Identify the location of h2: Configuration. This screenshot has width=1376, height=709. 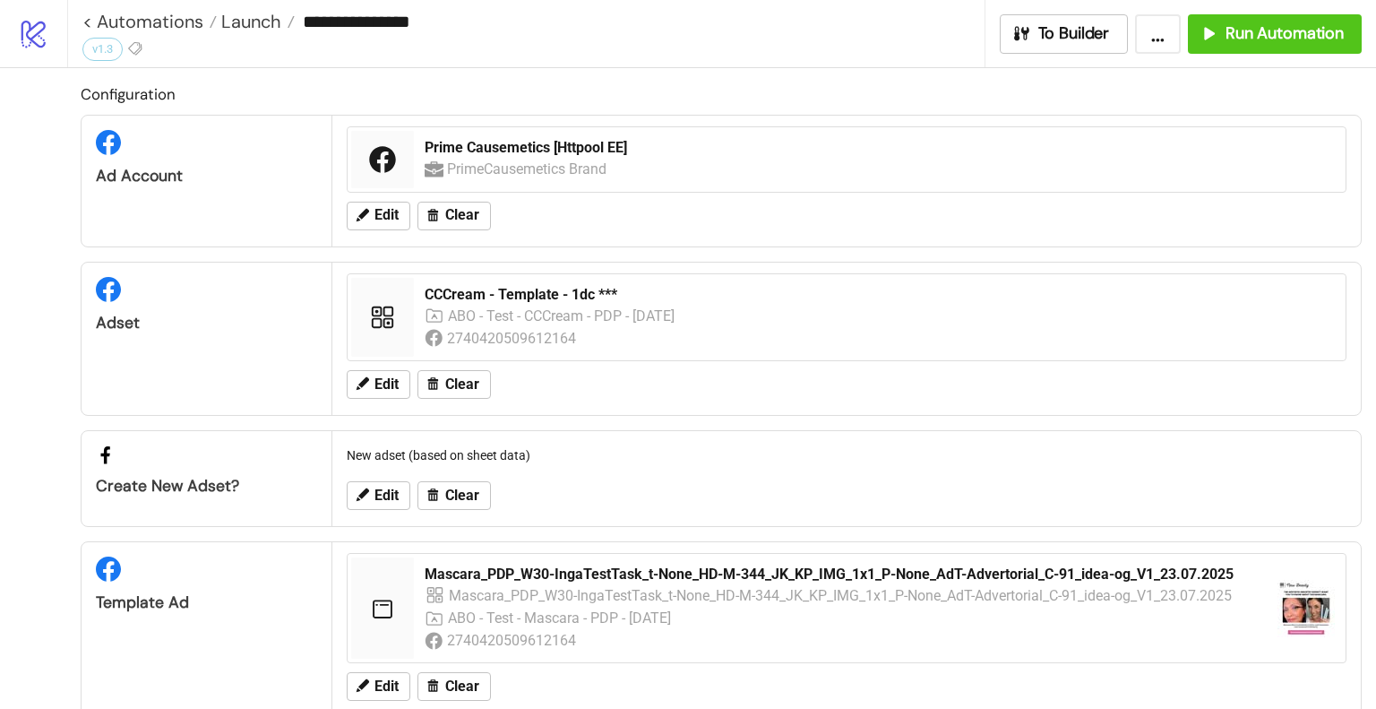
(721, 94).